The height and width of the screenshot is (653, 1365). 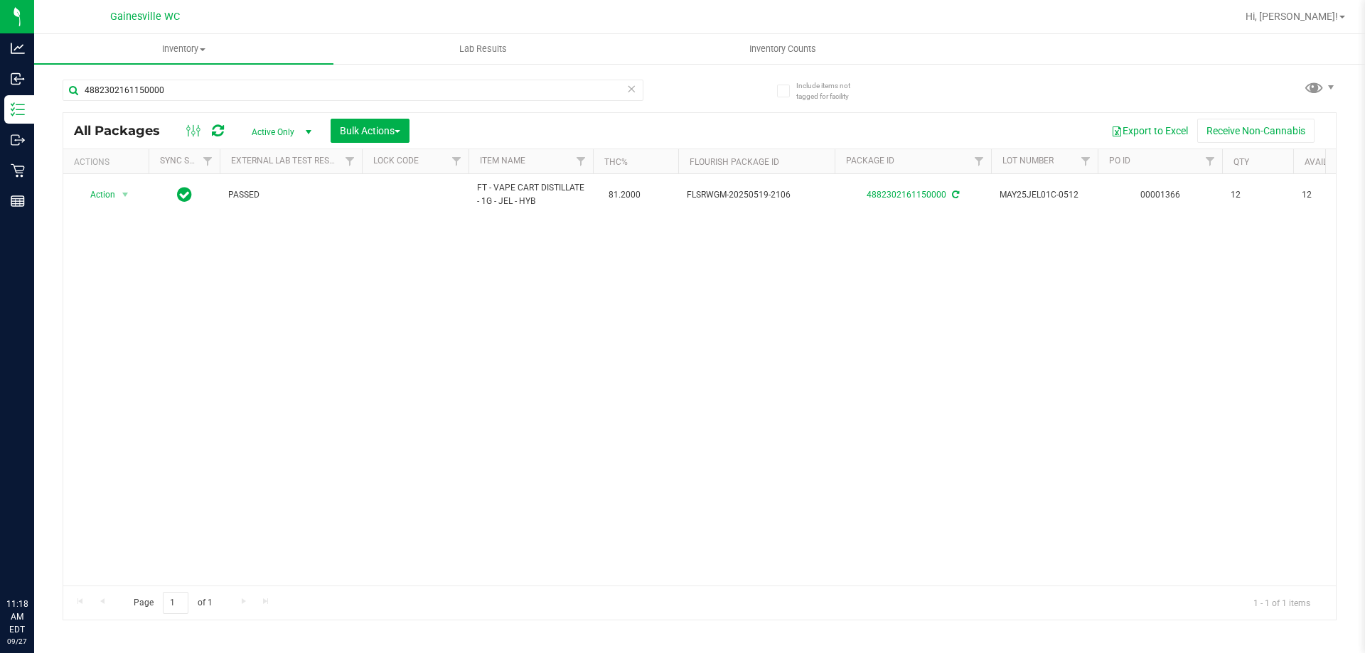 What do you see at coordinates (125, 195) in the screenshot?
I see `span: select` at bounding box center [125, 195].